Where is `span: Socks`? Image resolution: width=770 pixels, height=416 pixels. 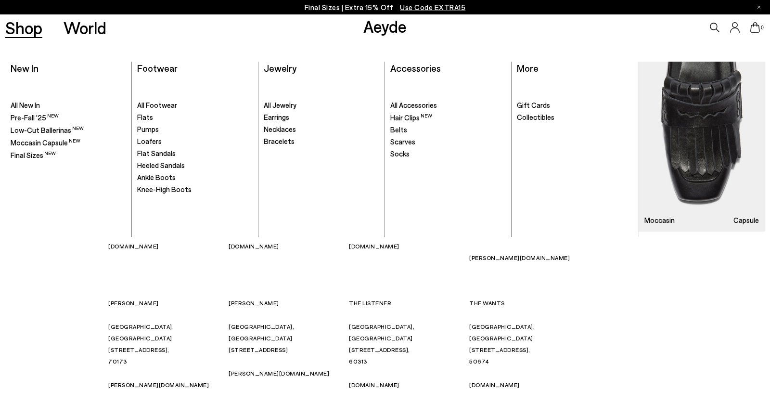
span: Socks is located at coordinates (400, 153).